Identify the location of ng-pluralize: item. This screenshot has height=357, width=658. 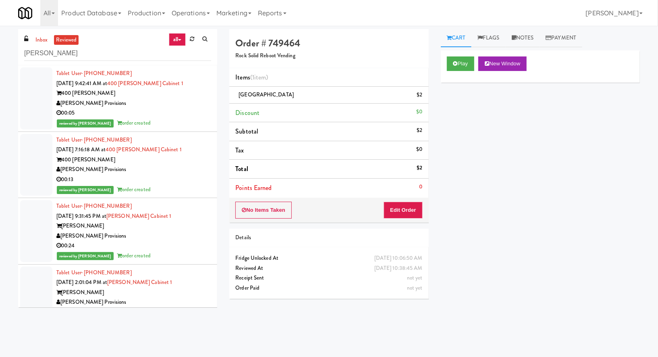
(260, 77).